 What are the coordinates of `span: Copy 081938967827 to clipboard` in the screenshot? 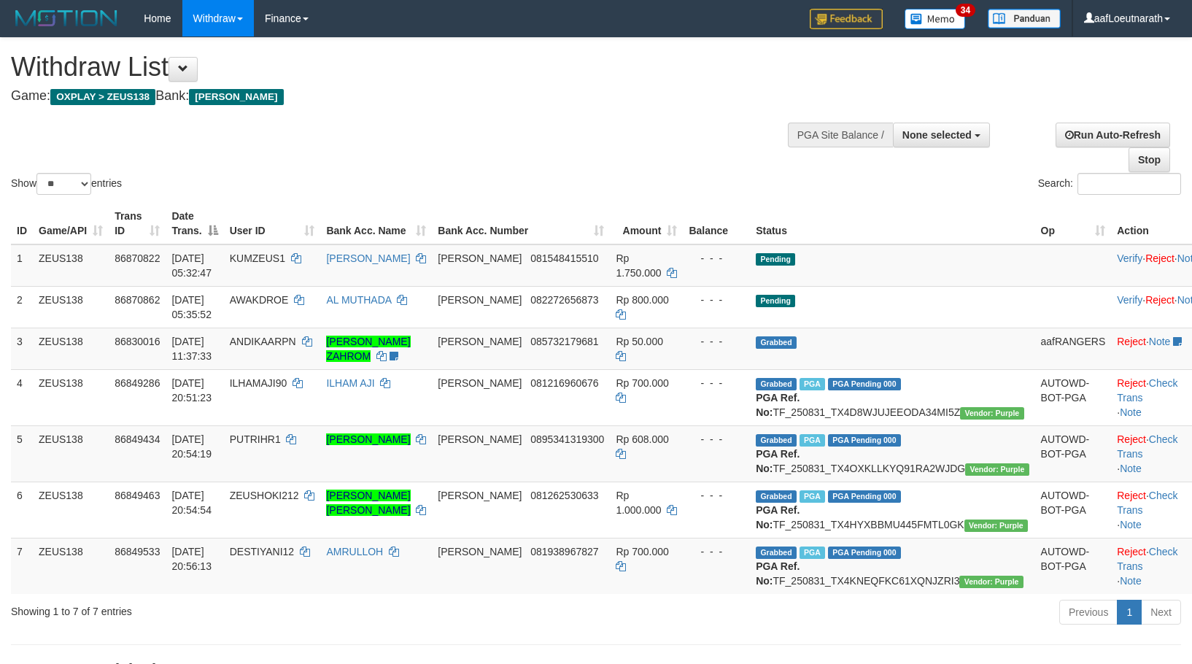 It's located at (564, 552).